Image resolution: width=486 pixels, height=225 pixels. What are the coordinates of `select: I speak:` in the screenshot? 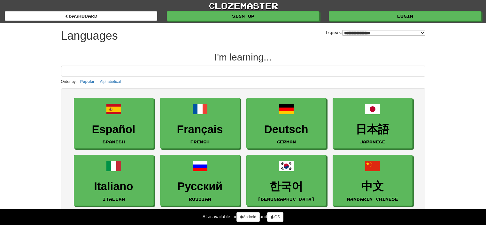 It's located at (384, 33).